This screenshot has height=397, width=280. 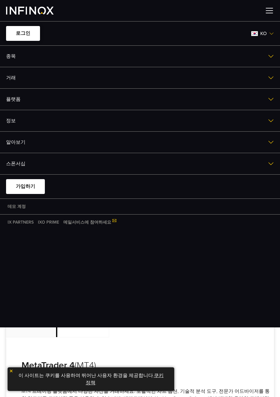 I want to click on a: 데모 계정, so click(x=17, y=206).